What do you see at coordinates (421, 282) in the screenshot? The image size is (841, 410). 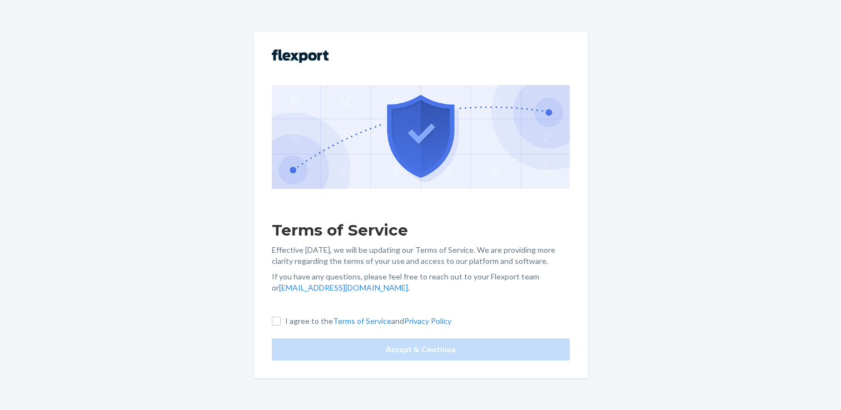 I see `p: If you have any questions, please feel free to reach out to your Flexport team or .` at bounding box center [421, 282].